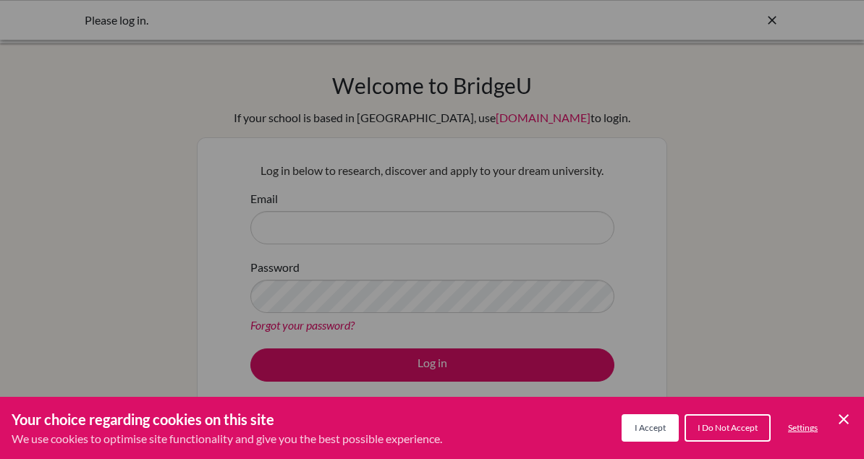 Image resolution: width=864 pixels, height=459 pixels. I want to click on p: We use cookies to optimise site functionality and give you the best possible experience., so click(226, 439).